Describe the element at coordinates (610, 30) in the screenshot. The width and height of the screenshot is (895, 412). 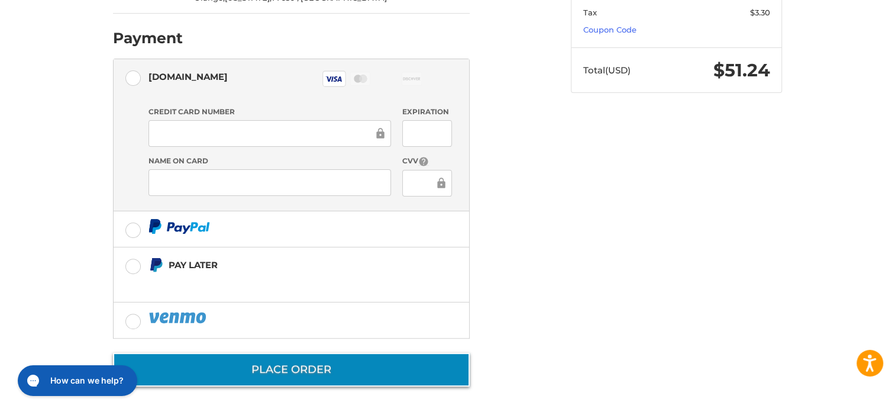
I see `a: Coupon Code` at that location.